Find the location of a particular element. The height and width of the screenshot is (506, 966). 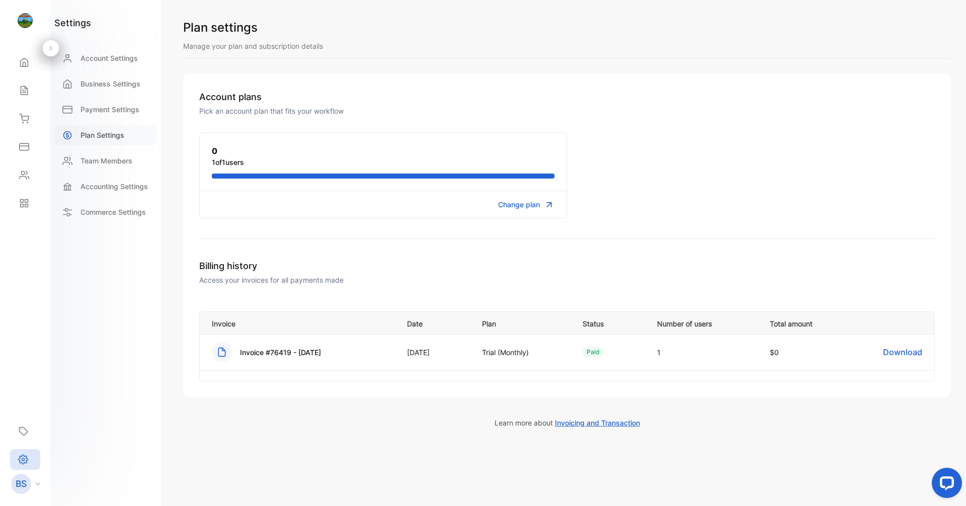

p: 1 is located at coordinates (703, 352).